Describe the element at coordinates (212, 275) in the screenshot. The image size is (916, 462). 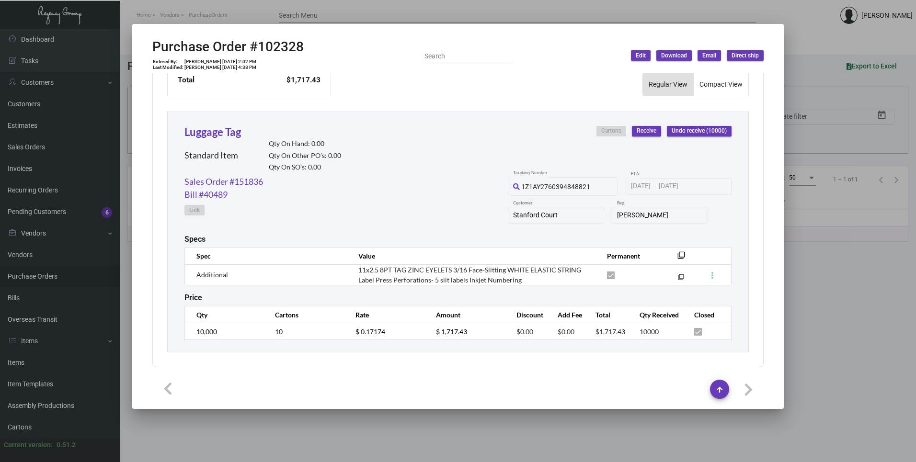
I see `span: Additional` at that location.